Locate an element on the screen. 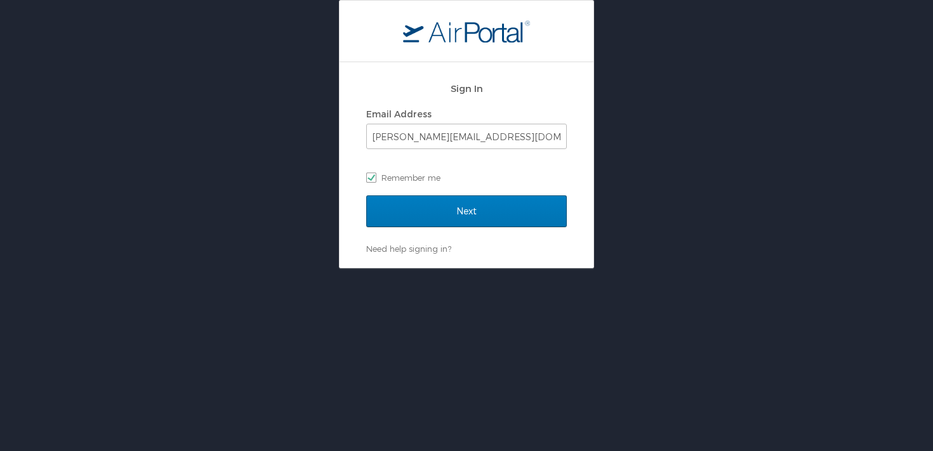  label: Email Address is located at coordinates (398, 114).